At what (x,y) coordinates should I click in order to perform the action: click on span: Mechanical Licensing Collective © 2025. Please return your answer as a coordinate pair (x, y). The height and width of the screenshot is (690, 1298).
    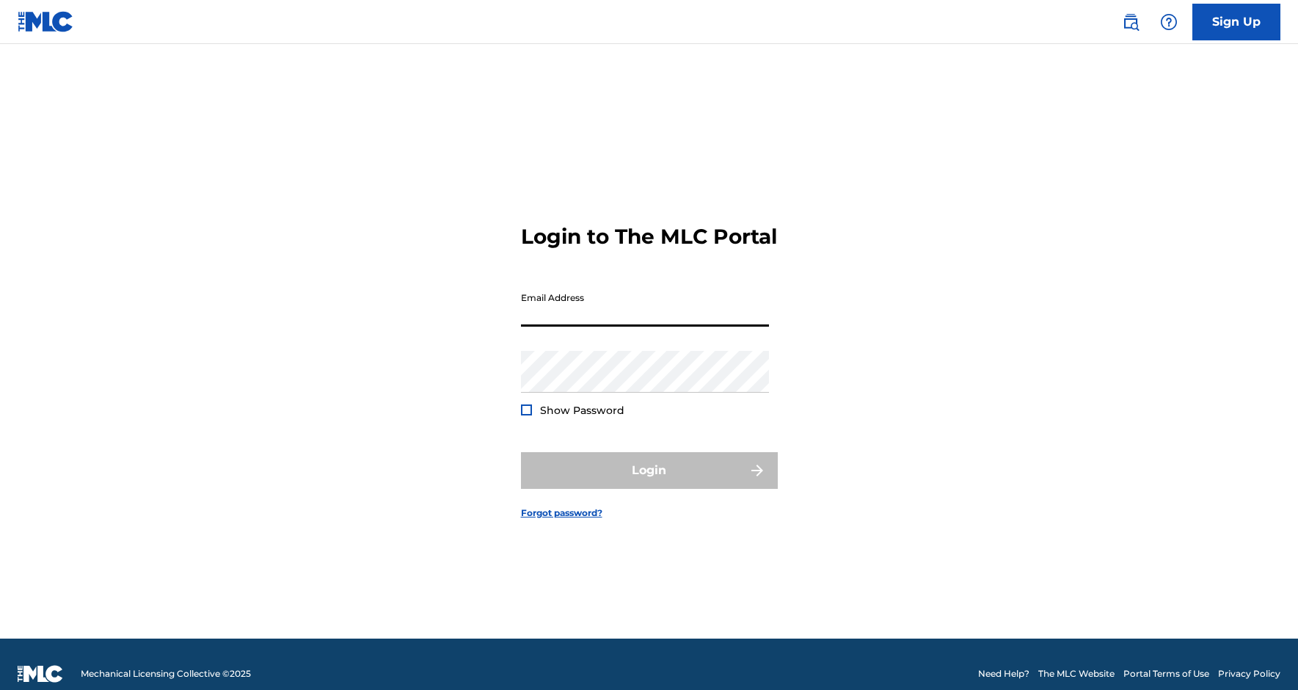
    Looking at the image, I should click on (166, 674).